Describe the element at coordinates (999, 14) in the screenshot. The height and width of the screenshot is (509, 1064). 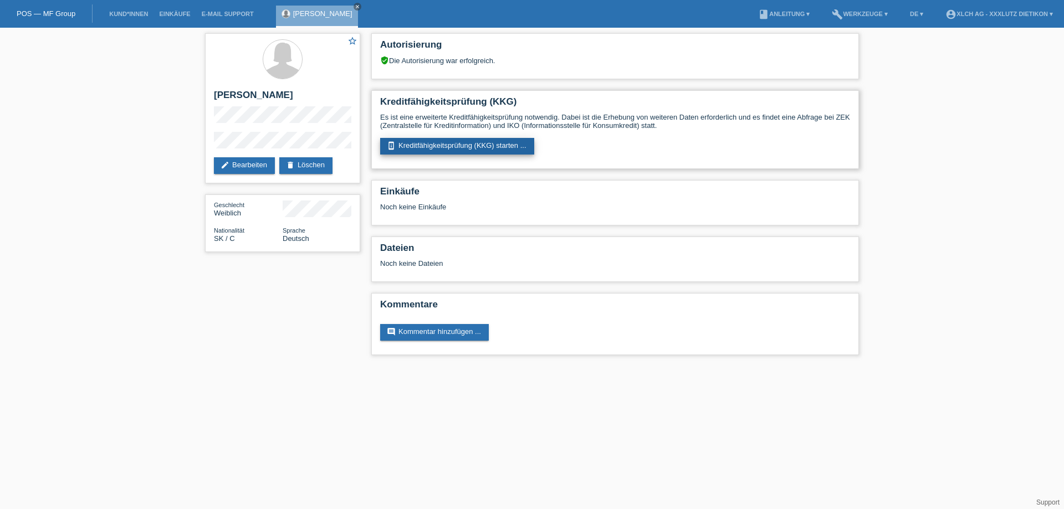
I see `a: account_circleXLCH AG - XXXLutz Dietikon ▾` at that location.